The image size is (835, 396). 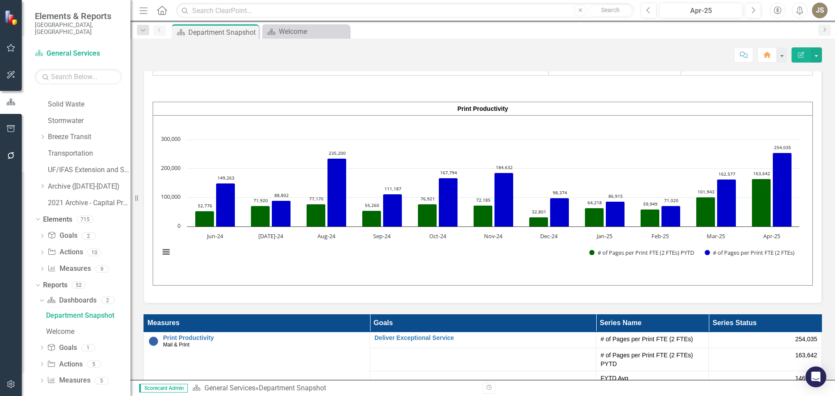 What do you see at coordinates (727, 174) in the screenshot?
I see `text: 162,577` at bounding box center [727, 174].